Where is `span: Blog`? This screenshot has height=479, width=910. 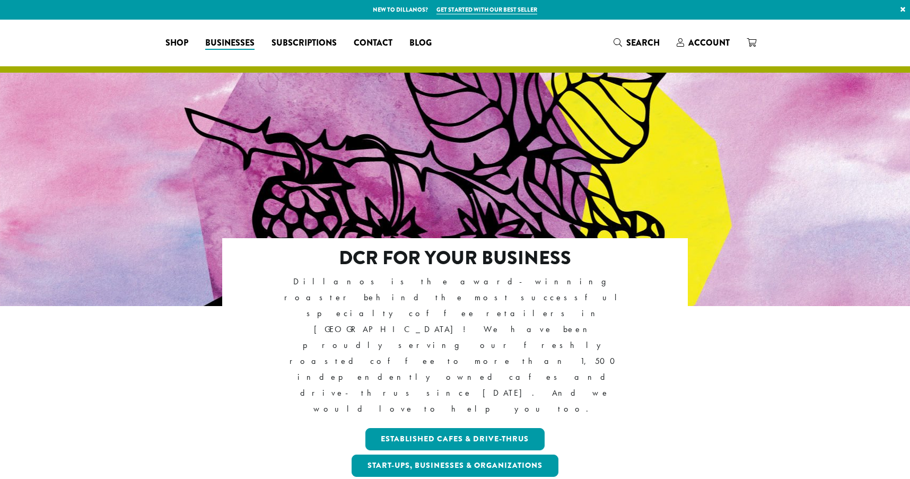
span: Blog is located at coordinates (421, 43).